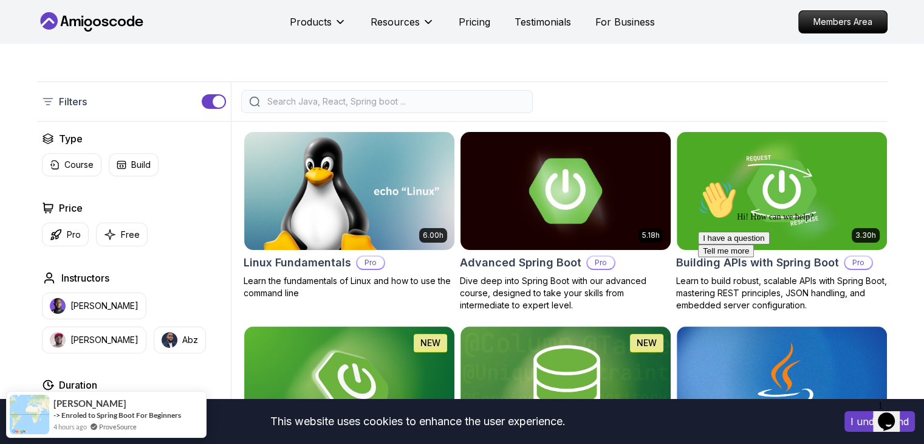  Describe the element at coordinates (85, 278) in the screenshot. I see `h2: Instructors` at that location.